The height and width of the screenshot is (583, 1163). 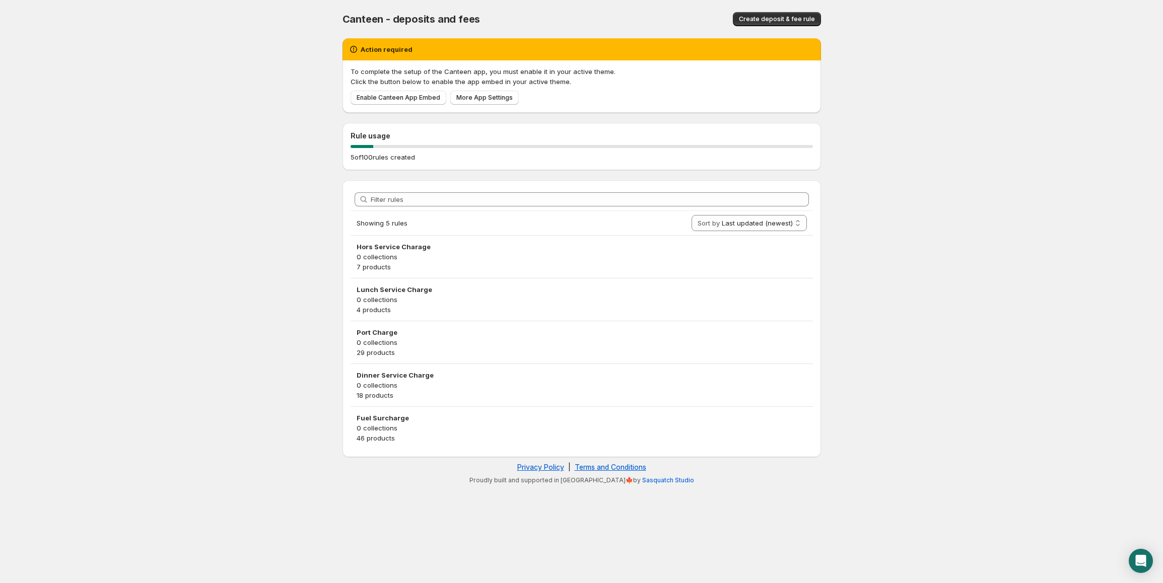 What do you see at coordinates (582, 72) in the screenshot?
I see `p: To complete the setup of the Canteen app, you must enable it in your active theme.` at bounding box center [582, 72].